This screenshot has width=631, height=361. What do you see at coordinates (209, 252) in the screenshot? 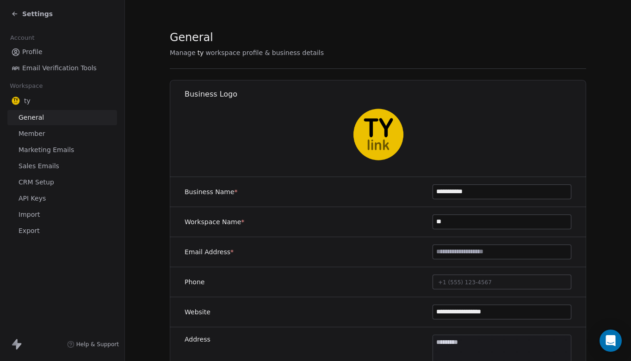
I see `label: Email Address` at bounding box center [209, 252].